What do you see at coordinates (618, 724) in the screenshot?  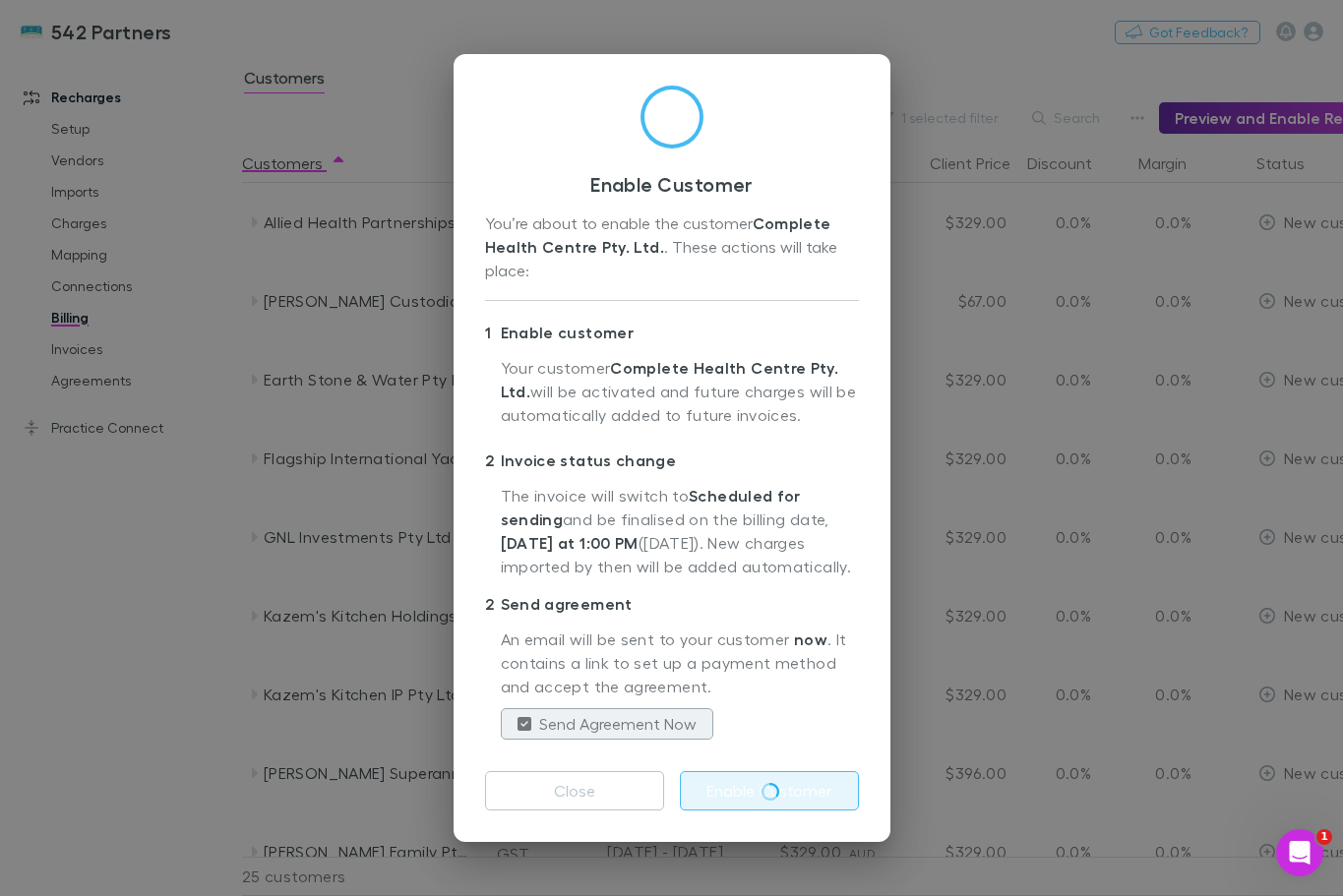 I see `label: Send Agreement Now` at bounding box center [618, 724].